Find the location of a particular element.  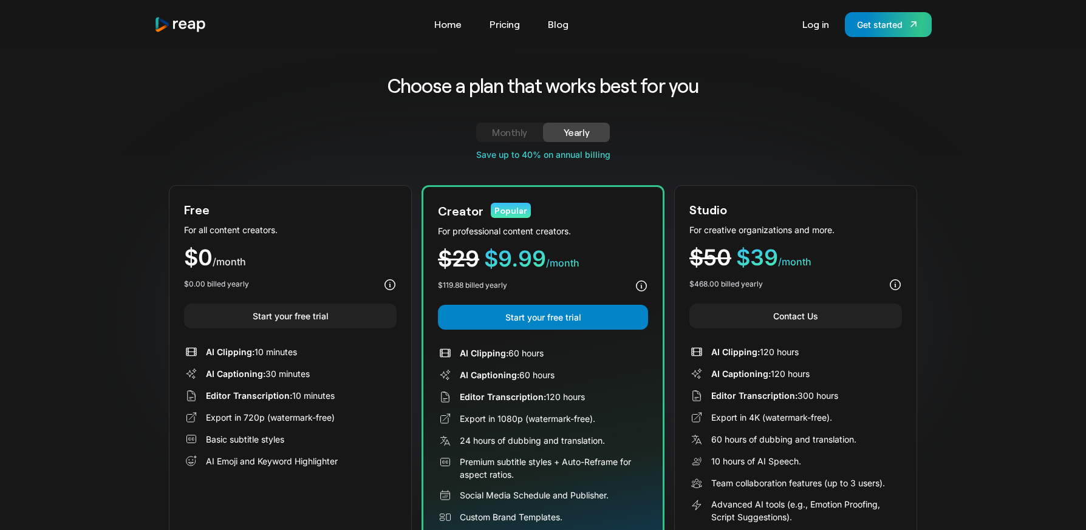

div: For professional content creators. is located at coordinates (543, 231).